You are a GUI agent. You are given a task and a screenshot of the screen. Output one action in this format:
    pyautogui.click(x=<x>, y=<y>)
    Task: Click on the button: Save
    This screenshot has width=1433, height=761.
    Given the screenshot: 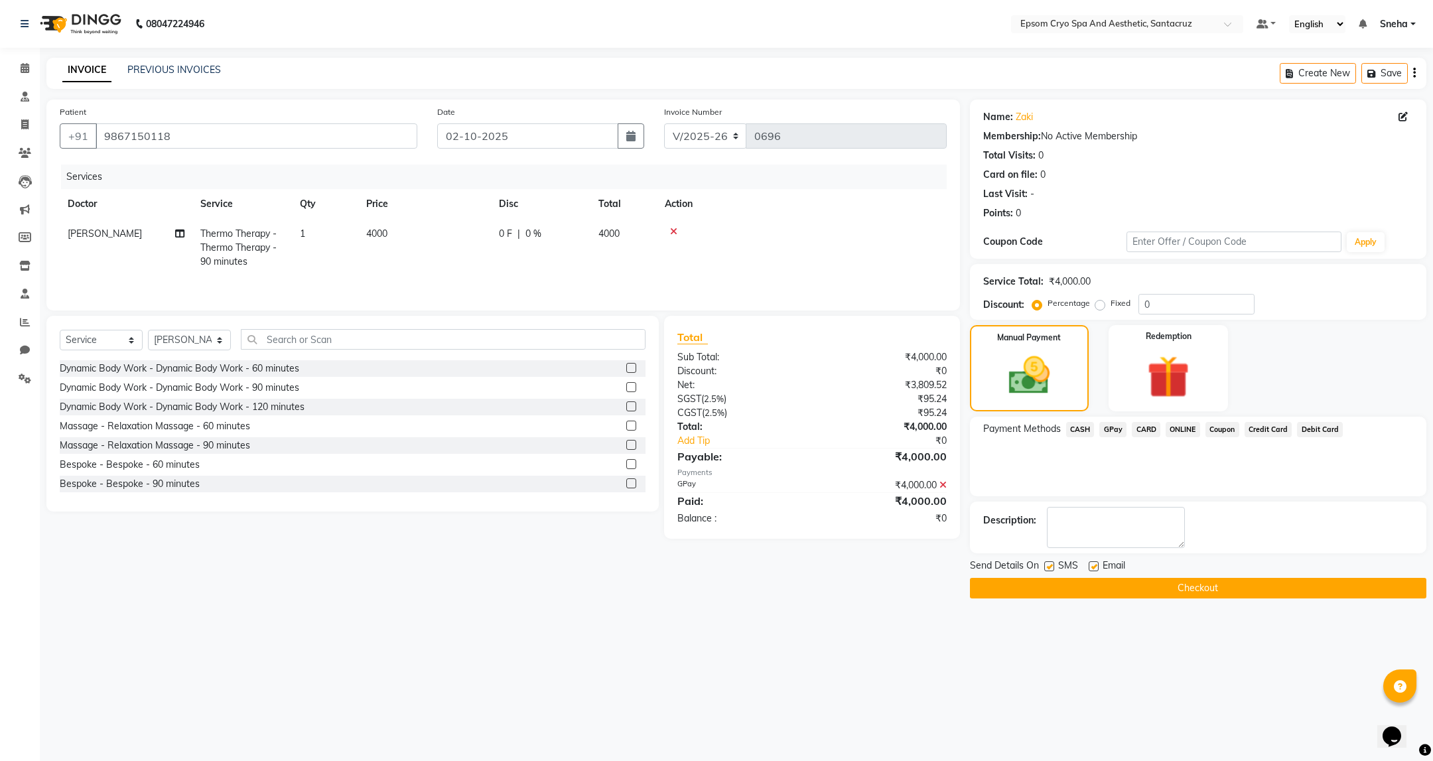 What is the action you would take?
    pyautogui.click(x=1385, y=73)
    